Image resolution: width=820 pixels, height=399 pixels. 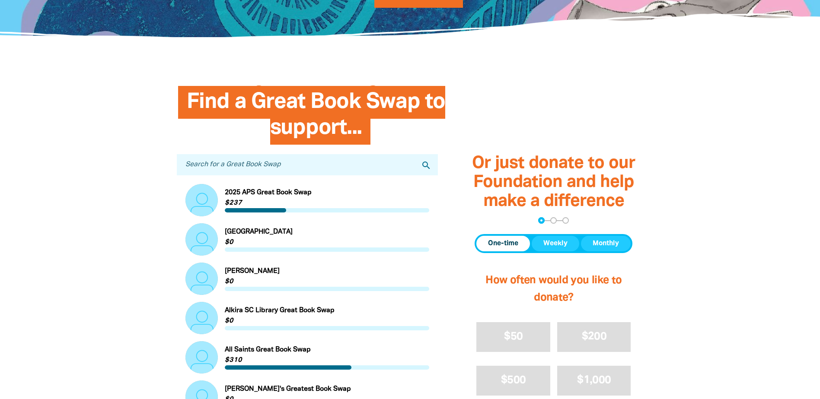 What do you see at coordinates (553, 220) in the screenshot?
I see `button: Navigate to step 2 of 3 to enter your details` at bounding box center [553, 220].